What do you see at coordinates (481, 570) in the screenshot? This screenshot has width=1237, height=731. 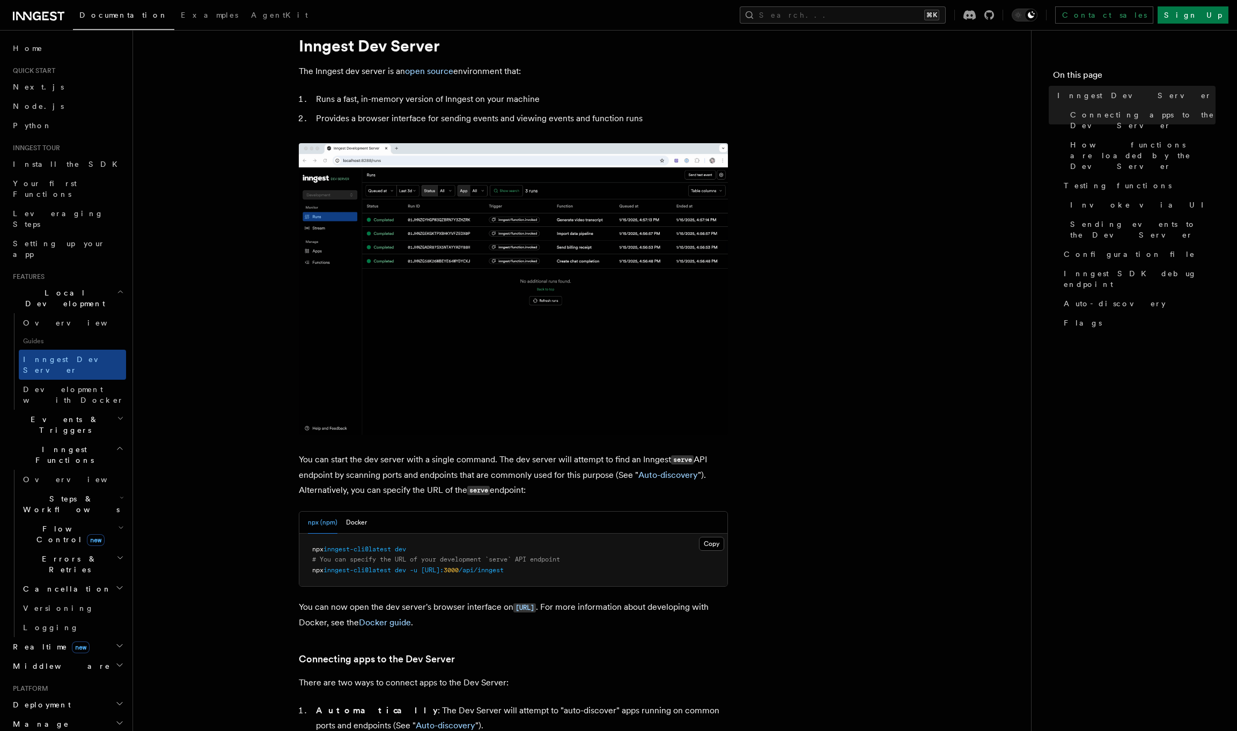 I see `span: /api/inngest` at bounding box center [481, 570].